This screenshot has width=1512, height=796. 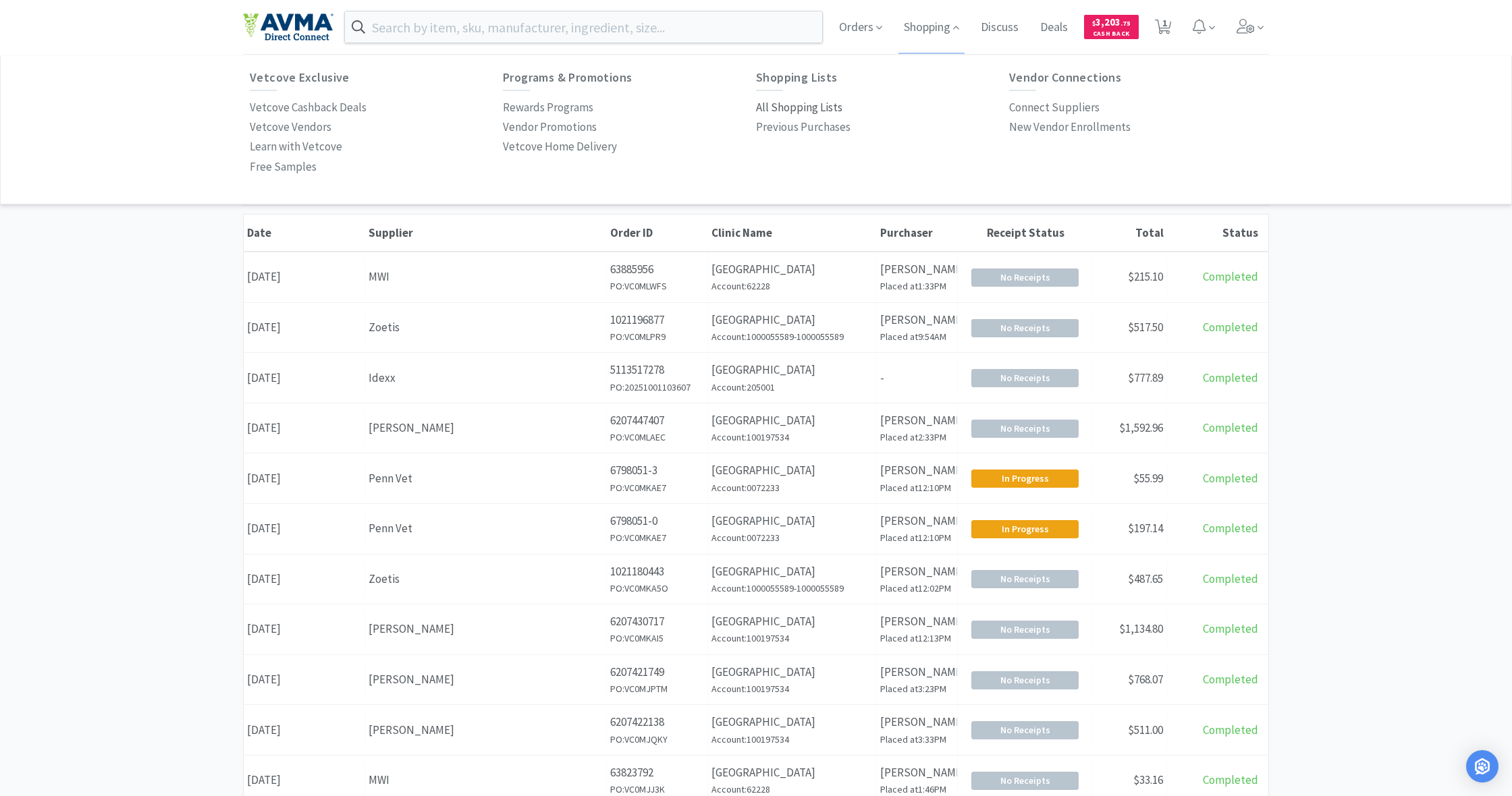 I want to click on h6: Vetcove Exclusive, so click(x=376, y=77).